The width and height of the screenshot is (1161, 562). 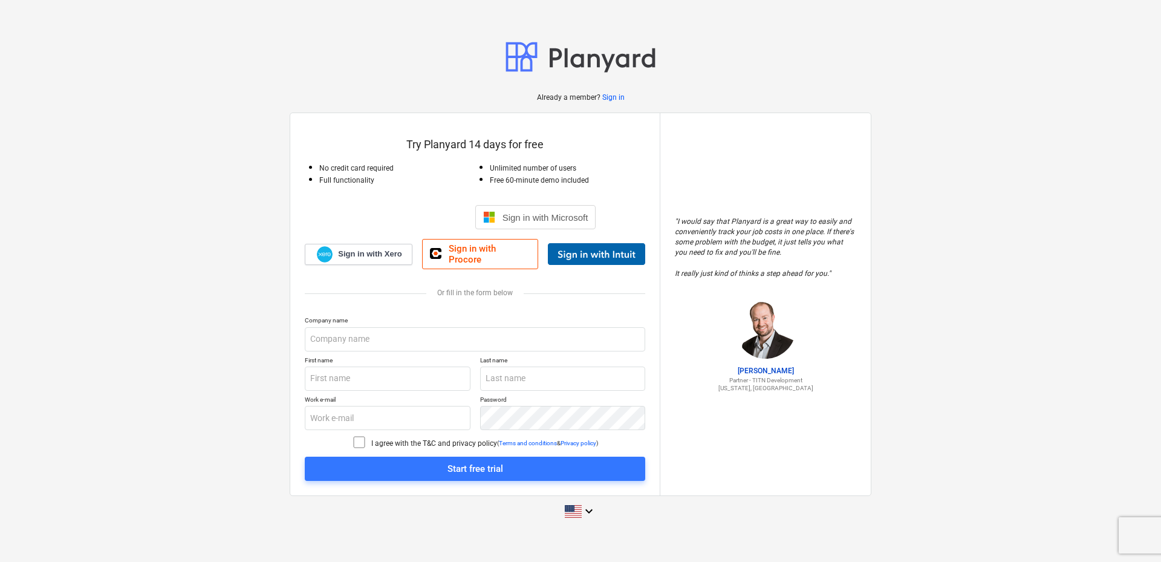 What do you see at coordinates (563, 400) in the screenshot?
I see `p: Password` at bounding box center [563, 400].